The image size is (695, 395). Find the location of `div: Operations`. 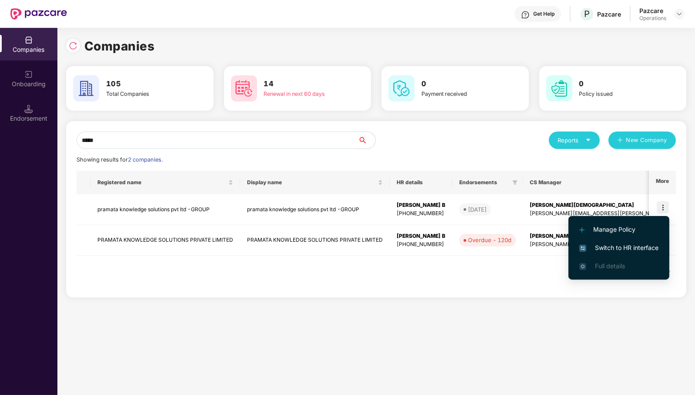

div: Operations is located at coordinates (653, 18).